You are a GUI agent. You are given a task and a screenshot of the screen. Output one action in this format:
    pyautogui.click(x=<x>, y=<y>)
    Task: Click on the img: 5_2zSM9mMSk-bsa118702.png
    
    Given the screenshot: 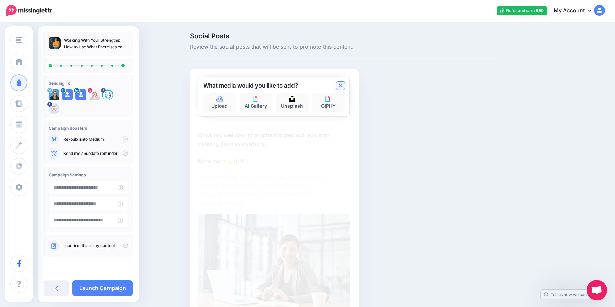 What is the action you would take?
    pyautogui.click(x=54, y=109)
    